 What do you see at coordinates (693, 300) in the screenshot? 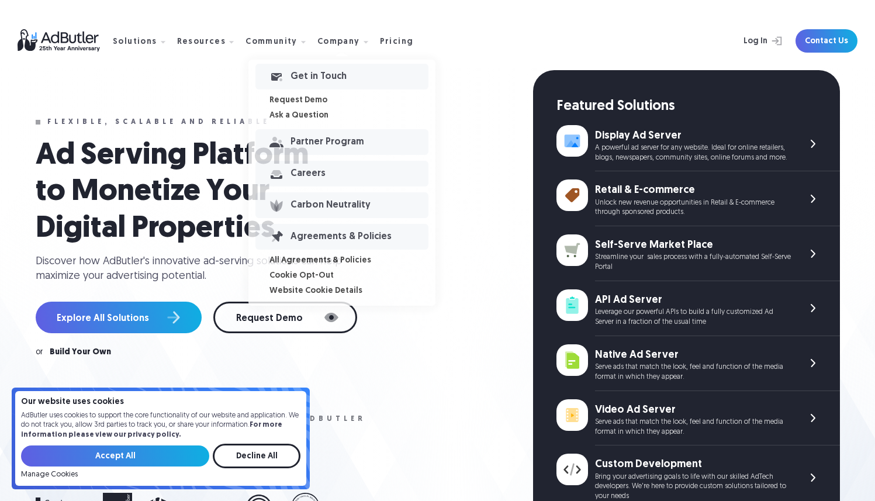
I see `div: API Ad Server` at bounding box center [693, 300].